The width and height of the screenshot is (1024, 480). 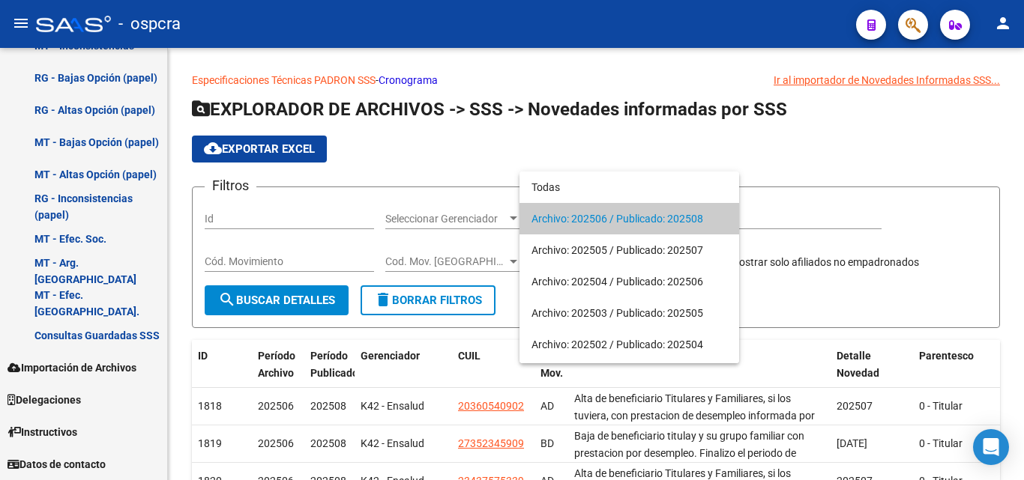 What do you see at coordinates (629, 250) in the screenshot?
I see `span: Archivo: 202505 / Publicado: 202507` at bounding box center [629, 250].